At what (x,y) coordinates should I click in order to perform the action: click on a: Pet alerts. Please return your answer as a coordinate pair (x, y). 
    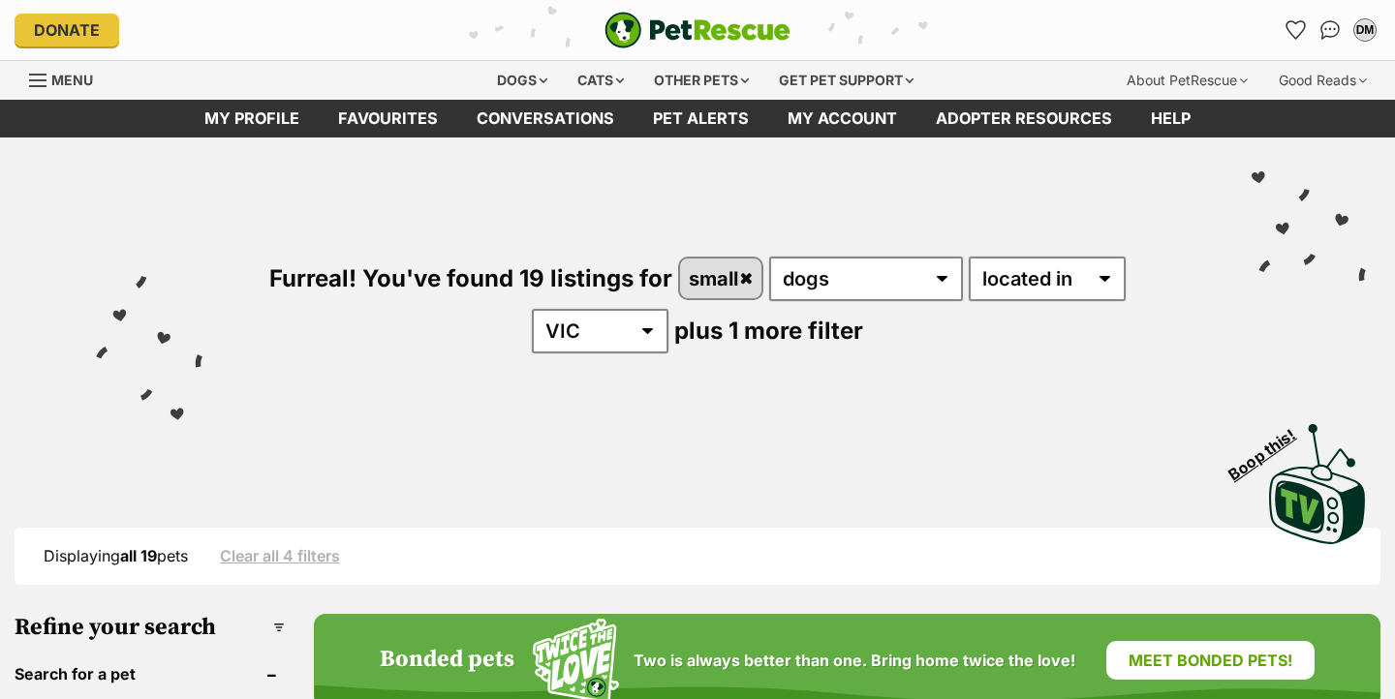
    Looking at the image, I should click on (700, 118).